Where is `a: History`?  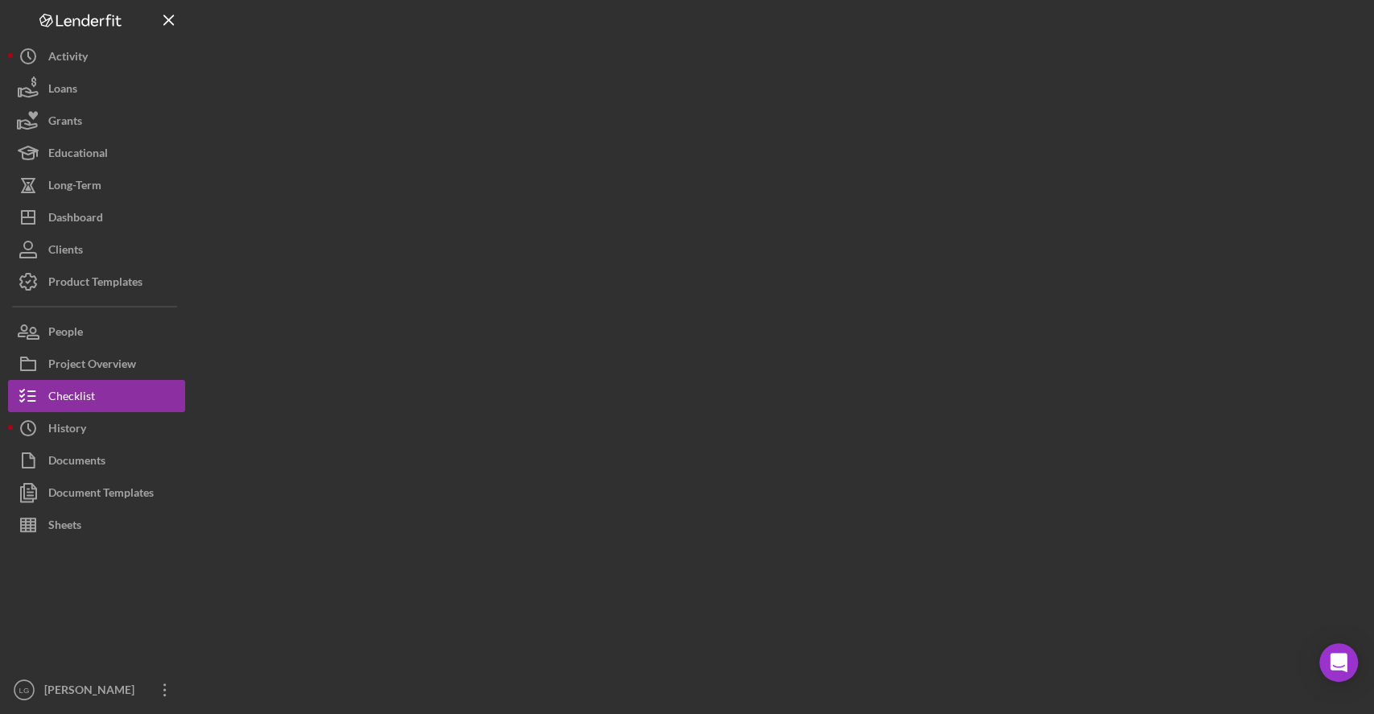
a: History is located at coordinates (97, 428).